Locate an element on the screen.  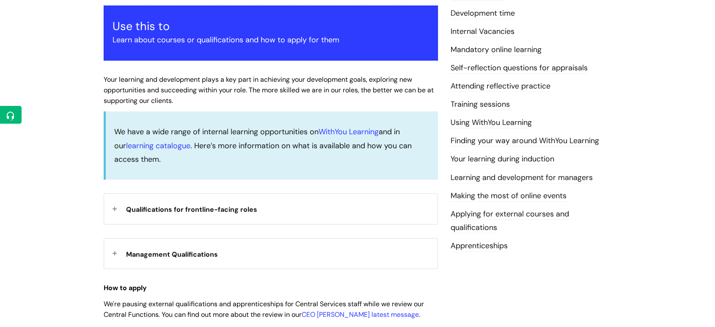
span: Management Qualifications is located at coordinates (172, 254).